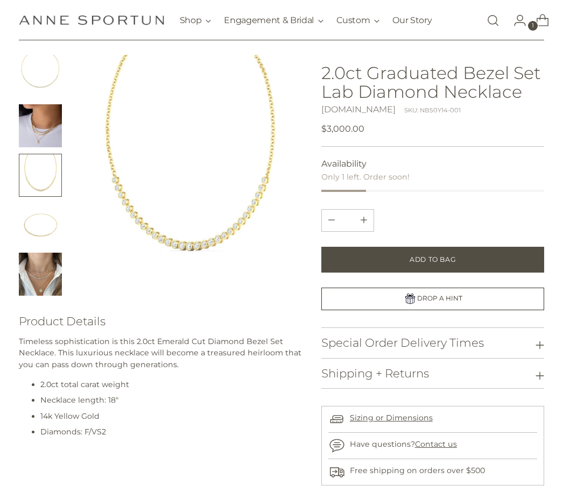 This screenshot has height=493, width=563. Describe the element at coordinates (436, 444) in the screenshot. I see `a: Contact us` at that location.